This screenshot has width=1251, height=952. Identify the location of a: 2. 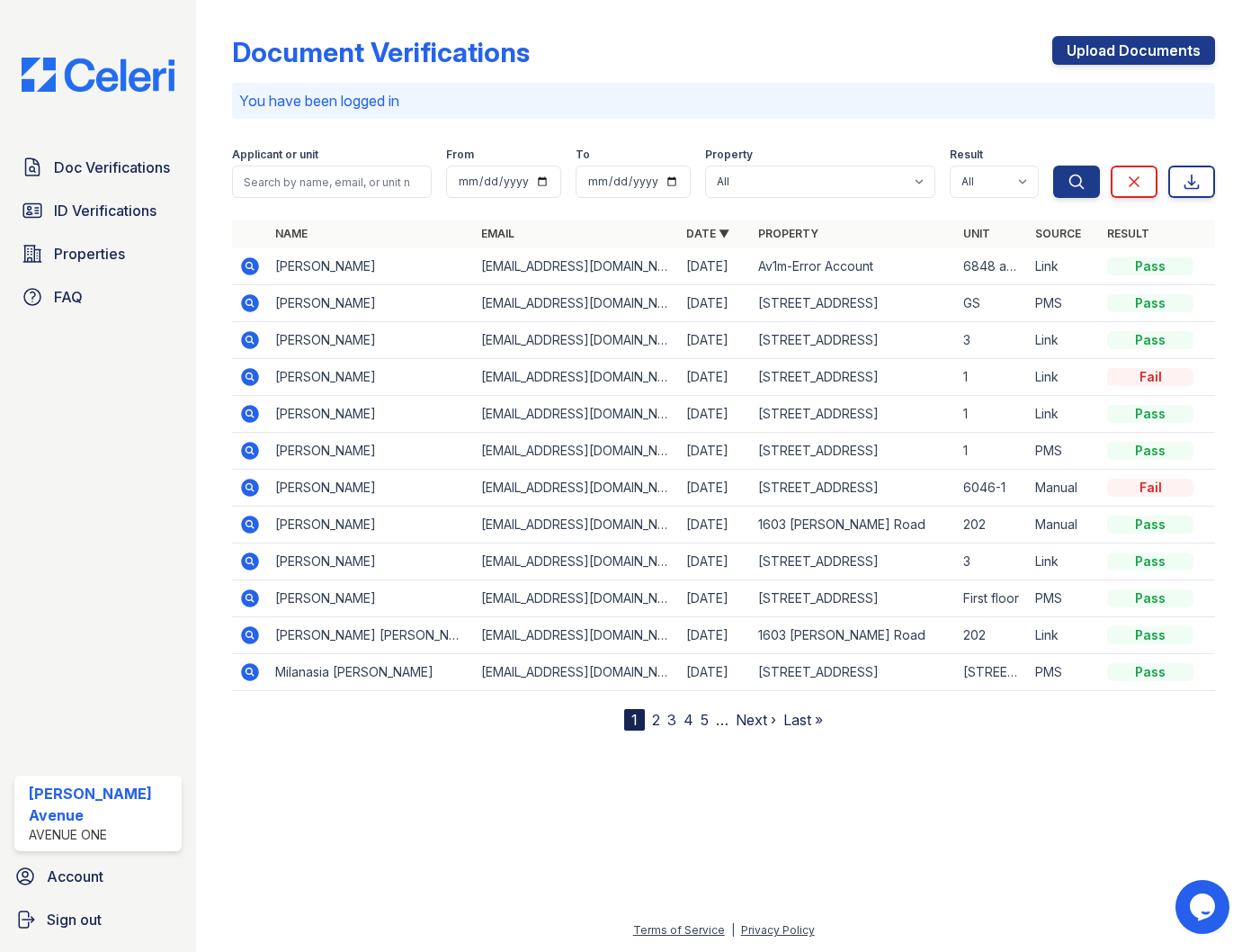
(656, 719).